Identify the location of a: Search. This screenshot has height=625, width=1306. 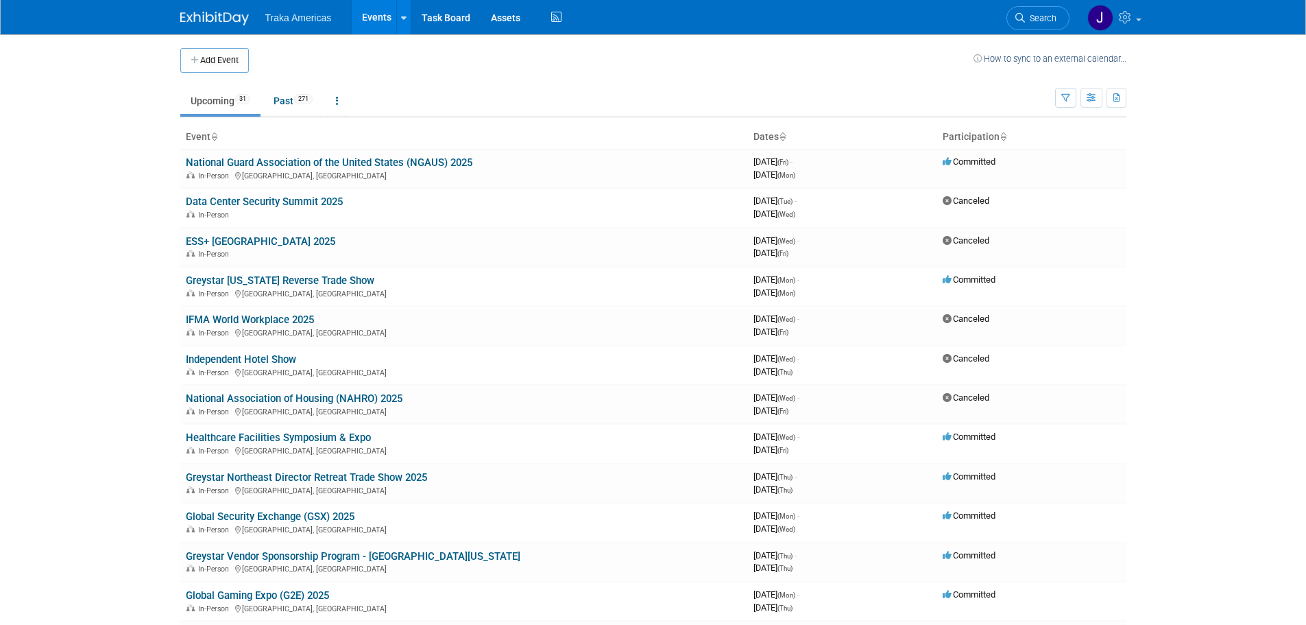
(1038, 18).